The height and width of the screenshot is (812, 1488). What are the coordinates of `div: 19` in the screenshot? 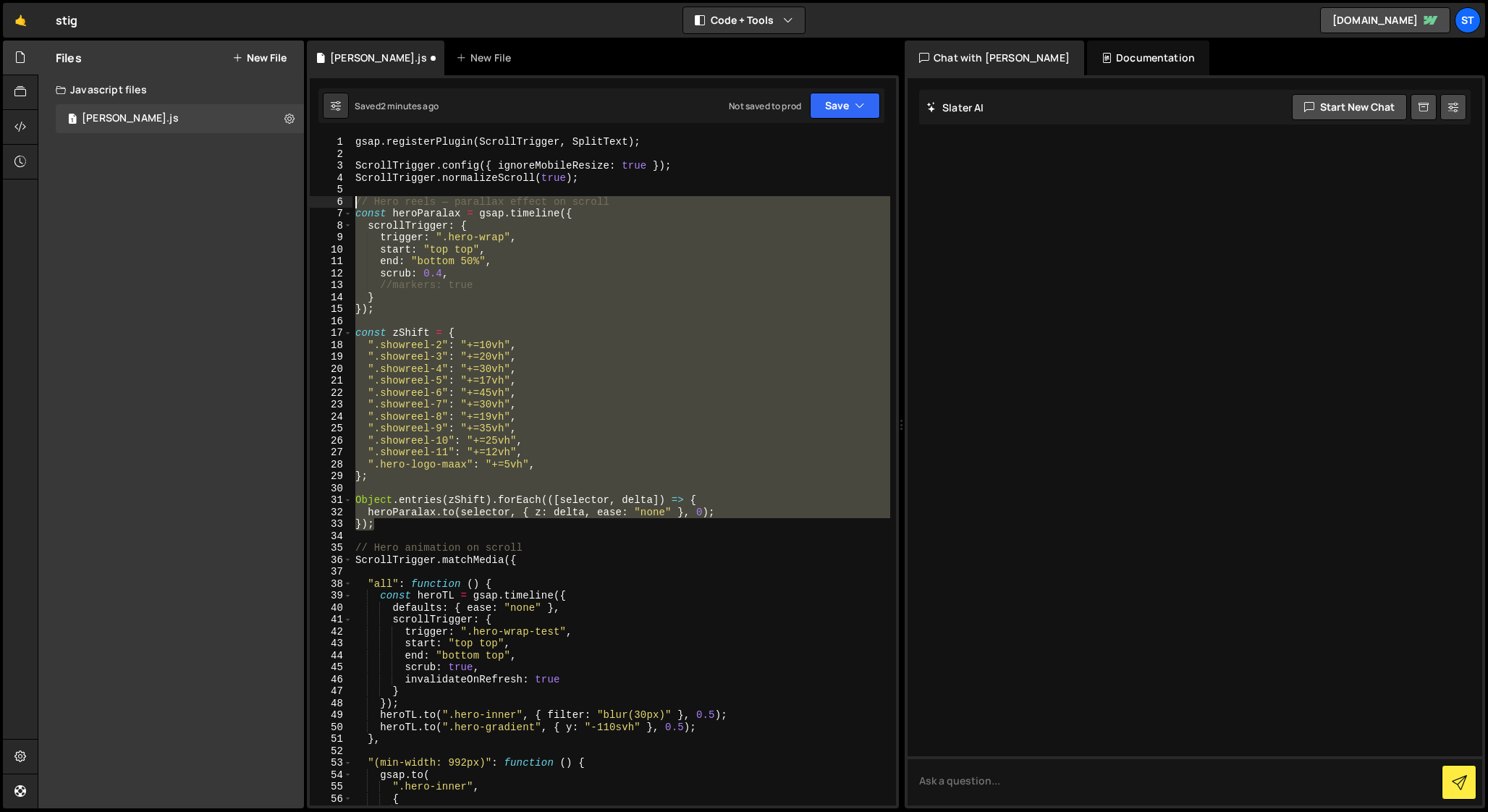 It's located at (331, 357).